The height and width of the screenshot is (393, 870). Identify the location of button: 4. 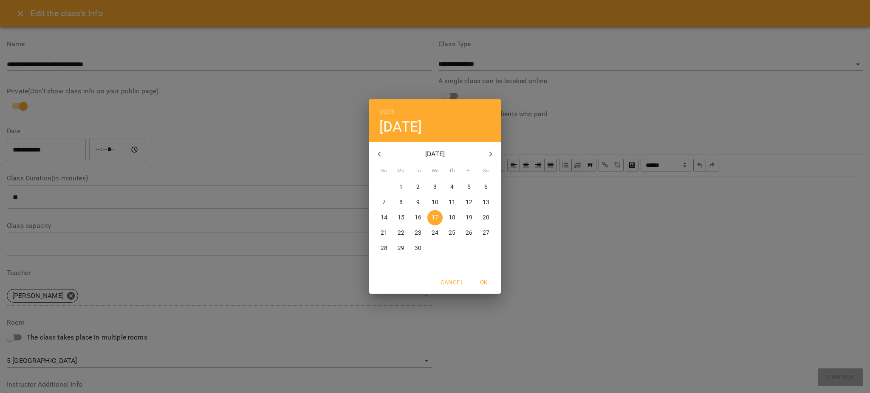
(452, 187).